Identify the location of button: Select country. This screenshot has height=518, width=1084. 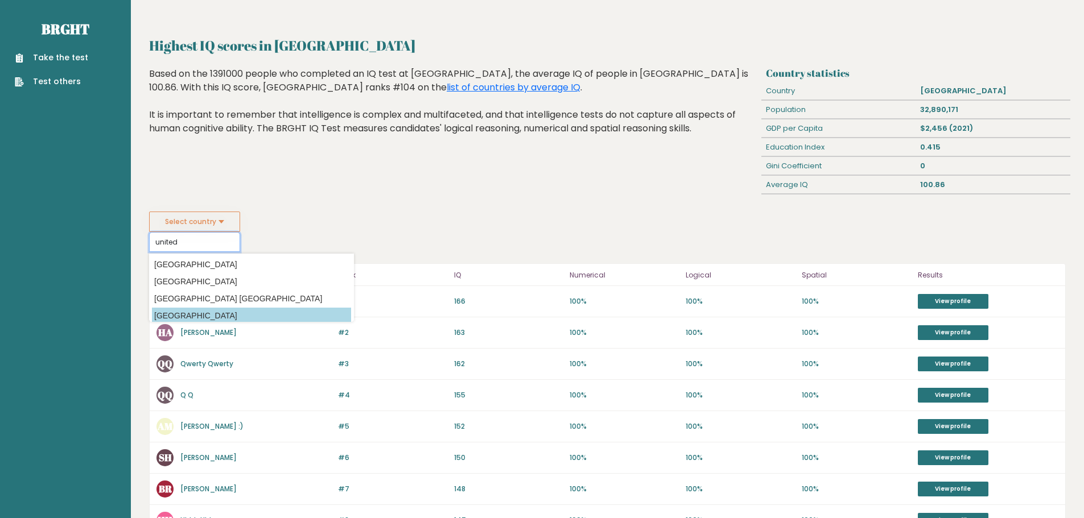
(195, 222).